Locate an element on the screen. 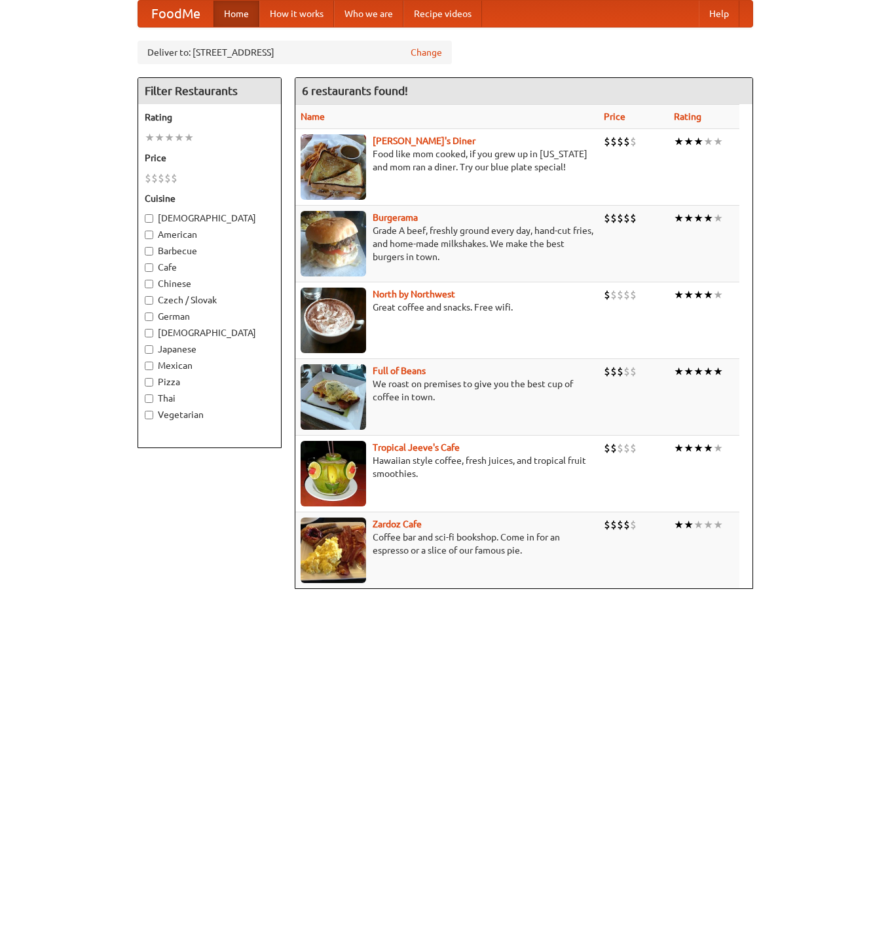 The height and width of the screenshot is (927, 890). a: Change is located at coordinates (427, 52).